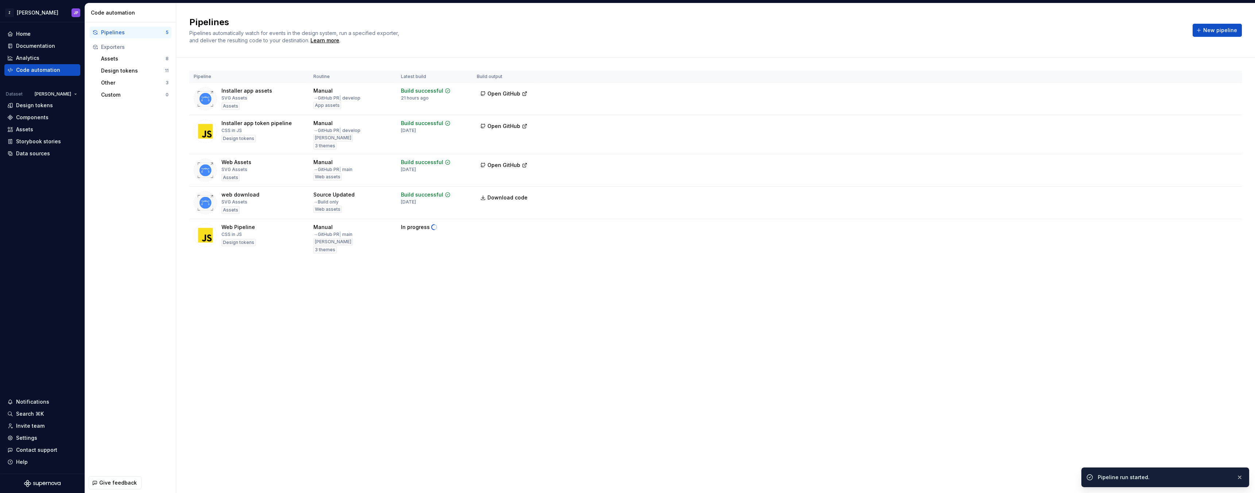 The height and width of the screenshot is (493, 1255). What do you see at coordinates (334, 195) in the screenshot?
I see `div: Source Updated` at bounding box center [334, 195].